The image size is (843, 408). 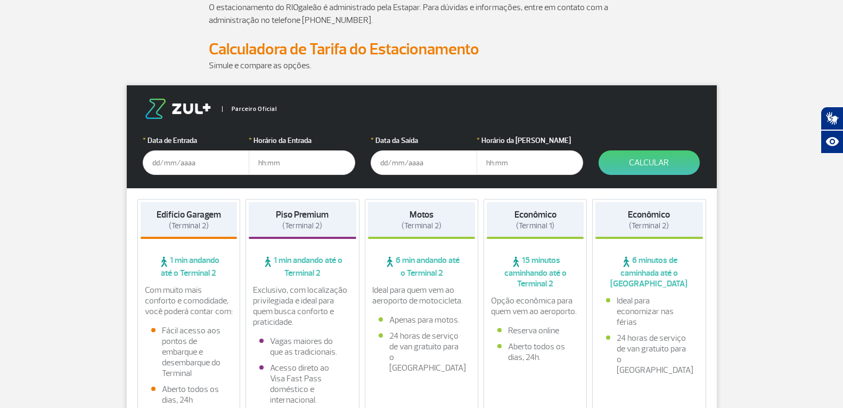 What do you see at coordinates (535, 330) in the screenshot?
I see `li: Reserva online` at bounding box center [535, 330].